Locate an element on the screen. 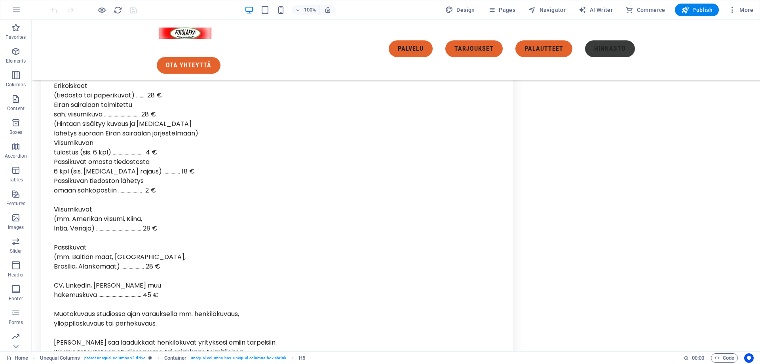 The height and width of the screenshot is (364, 760). span: Design is located at coordinates (460, 10).